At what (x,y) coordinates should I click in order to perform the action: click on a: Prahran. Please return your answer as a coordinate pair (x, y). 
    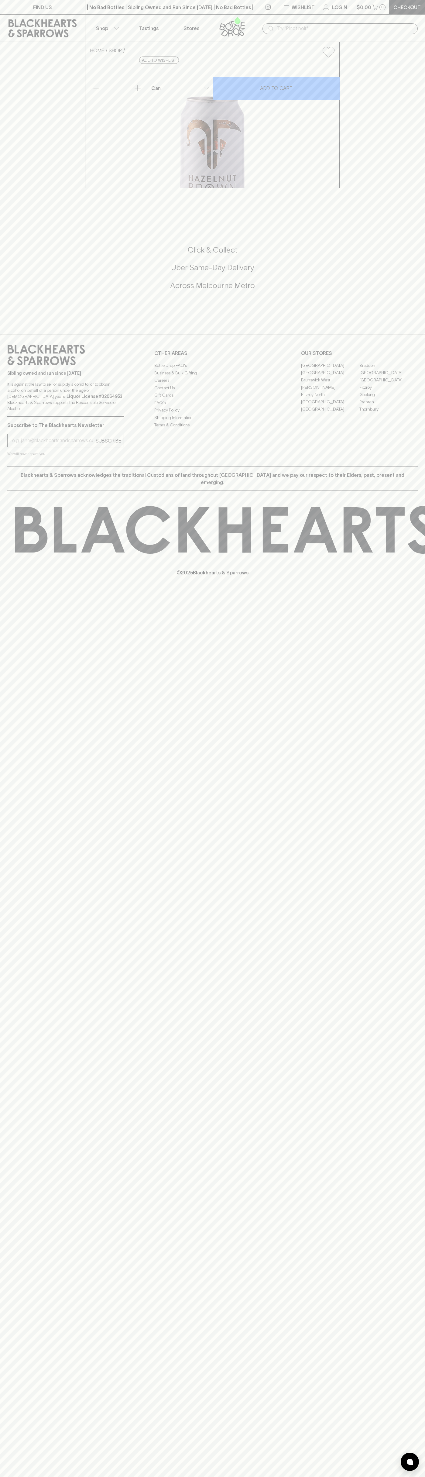
    Looking at the image, I should click on (389, 402).